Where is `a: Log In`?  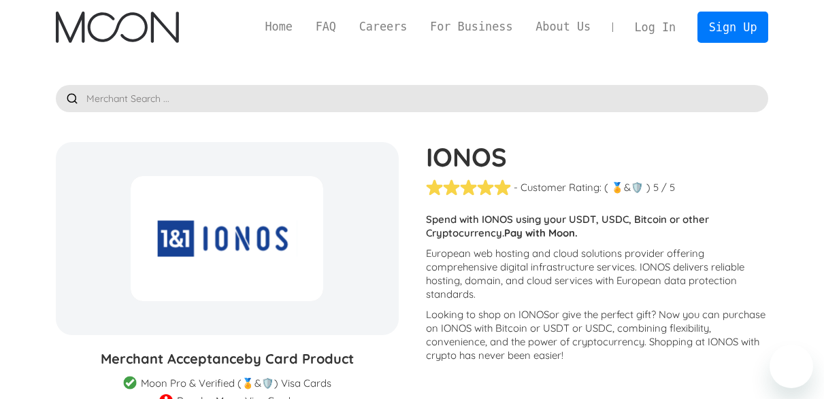
a: Log In is located at coordinates (655, 27).